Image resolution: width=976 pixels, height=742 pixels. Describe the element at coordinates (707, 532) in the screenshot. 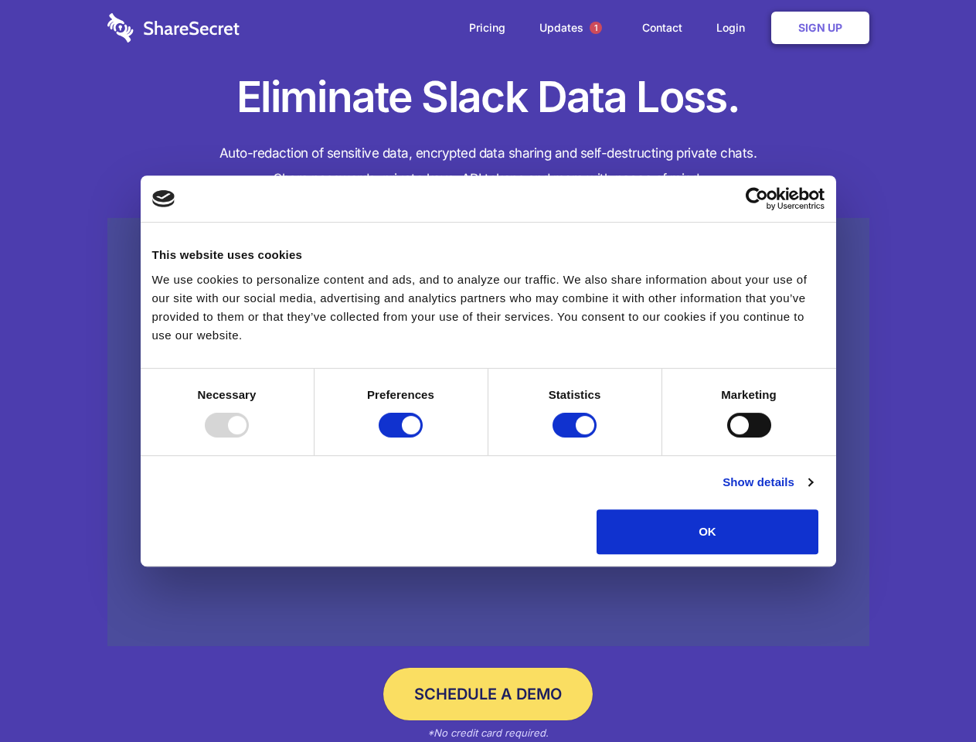

I see `button: OK` at that location.